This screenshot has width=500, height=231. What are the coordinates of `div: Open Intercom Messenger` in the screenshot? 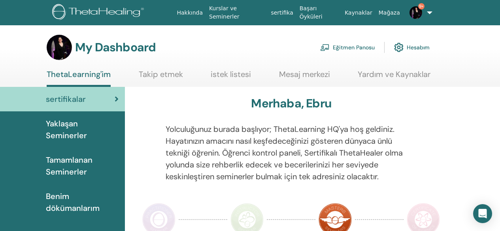 It's located at (483, 214).